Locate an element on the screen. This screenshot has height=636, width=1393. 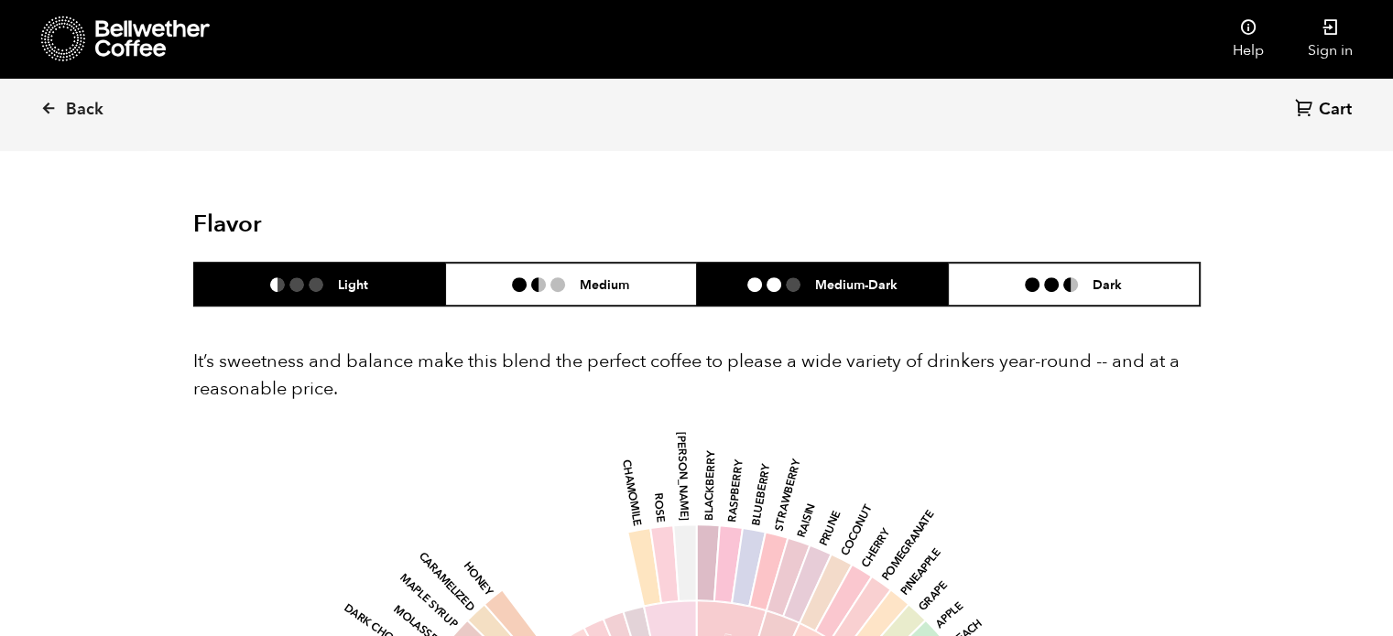
span: Back is located at coordinates (84, 110).